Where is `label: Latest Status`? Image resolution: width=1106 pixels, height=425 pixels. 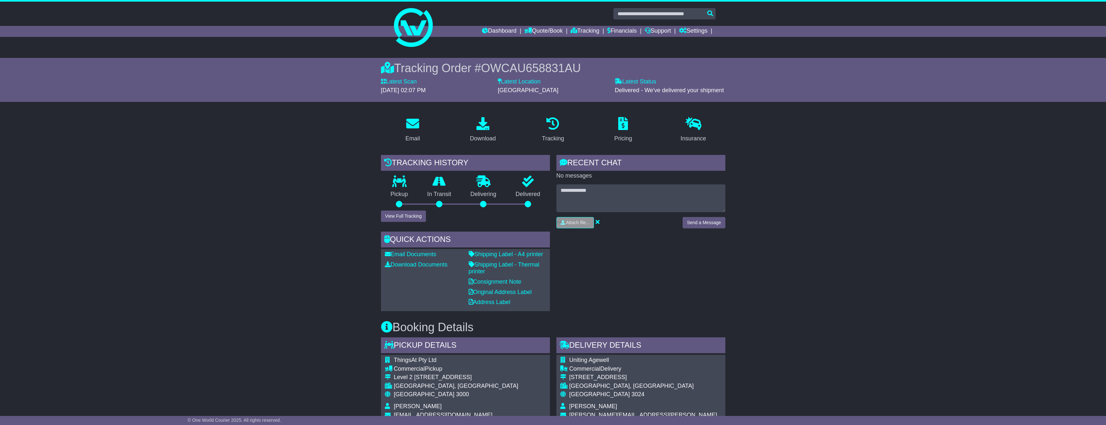 label: Latest Status is located at coordinates (636, 82).